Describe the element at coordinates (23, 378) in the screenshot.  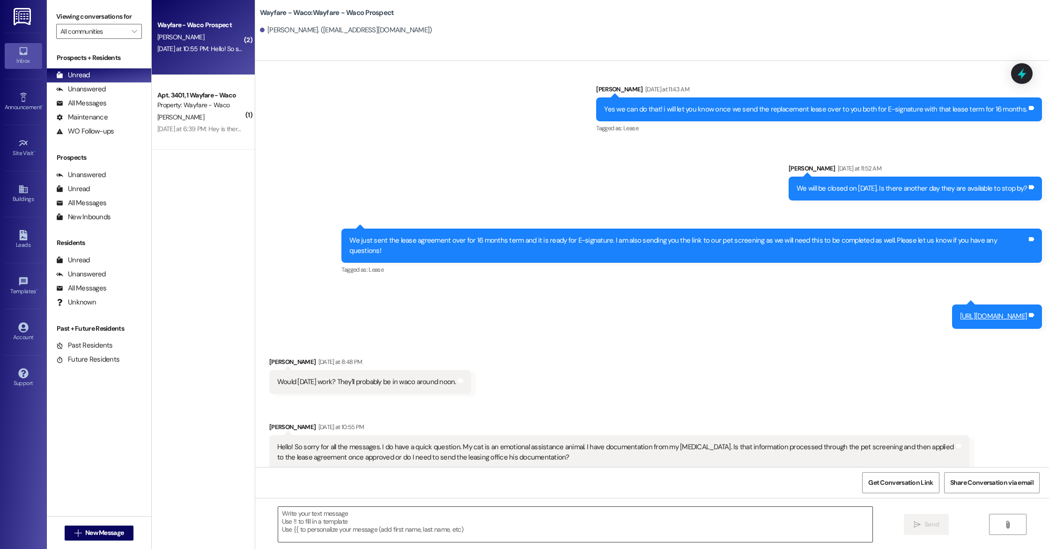
I see `a: Support` at that location.